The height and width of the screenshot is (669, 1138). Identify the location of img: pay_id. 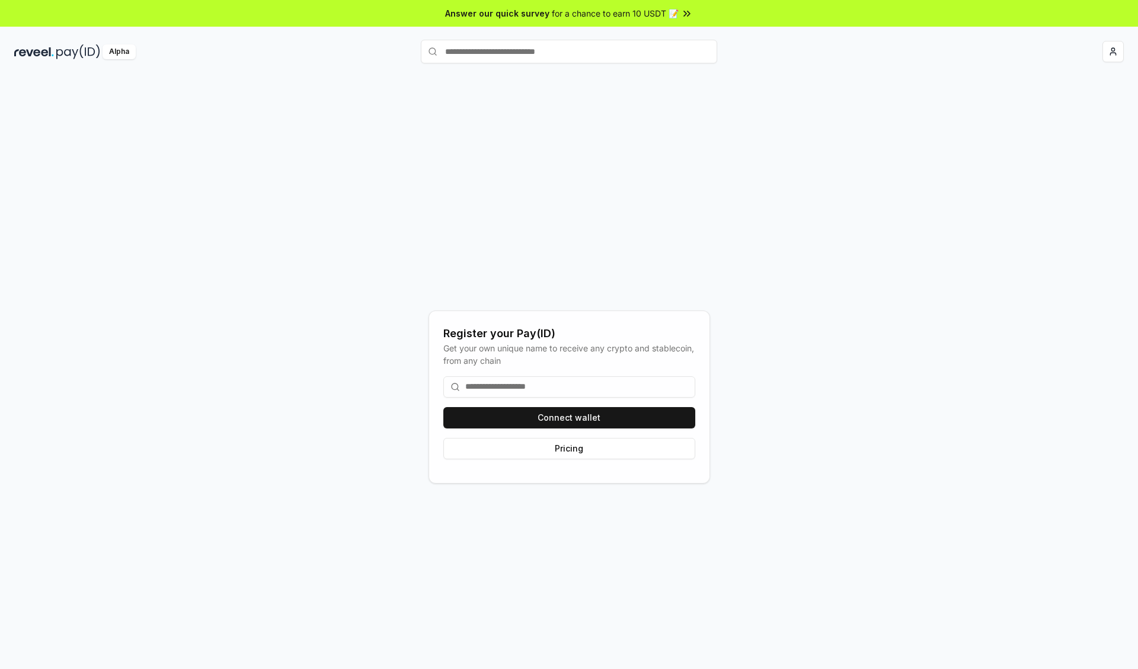
(78, 52).